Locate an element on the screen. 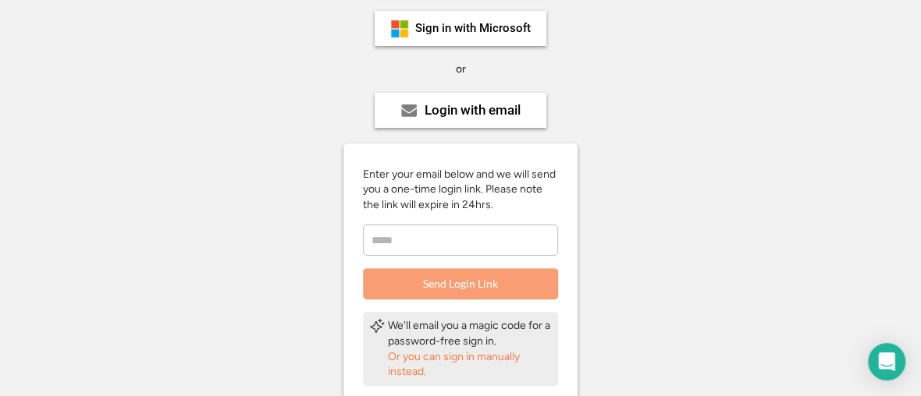 The width and height of the screenshot is (921, 396). div: Login with email is located at coordinates (472, 110).